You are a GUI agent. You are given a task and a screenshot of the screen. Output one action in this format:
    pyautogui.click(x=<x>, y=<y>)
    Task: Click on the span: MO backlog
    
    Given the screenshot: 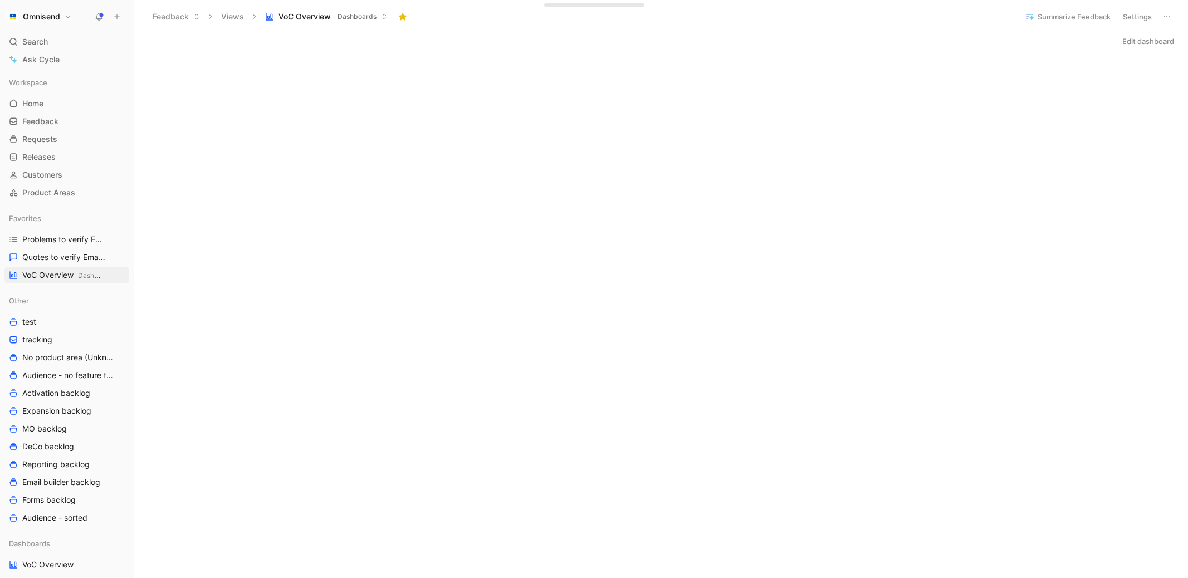 What is the action you would take?
    pyautogui.click(x=45, y=429)
    